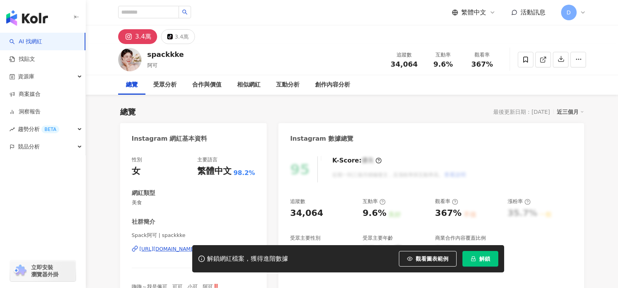 The image size is (618, 288). Describe the element at coordinates (449, 213) in the screenshot. I see `div: 367%` at that location.